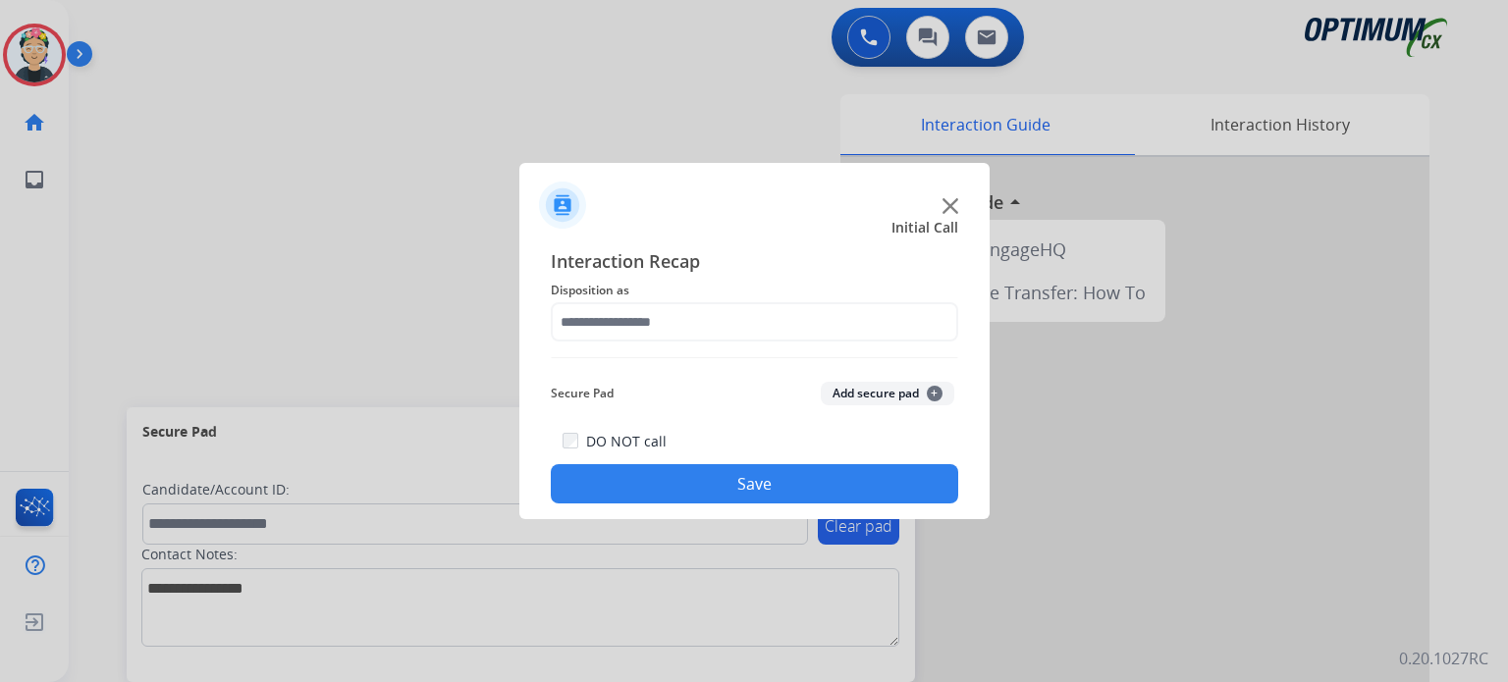  What do you see at coordinates (1443, 659) in the screenshot?
I see `p: 0.20.1027RC` at bounding box center [1443, 659].